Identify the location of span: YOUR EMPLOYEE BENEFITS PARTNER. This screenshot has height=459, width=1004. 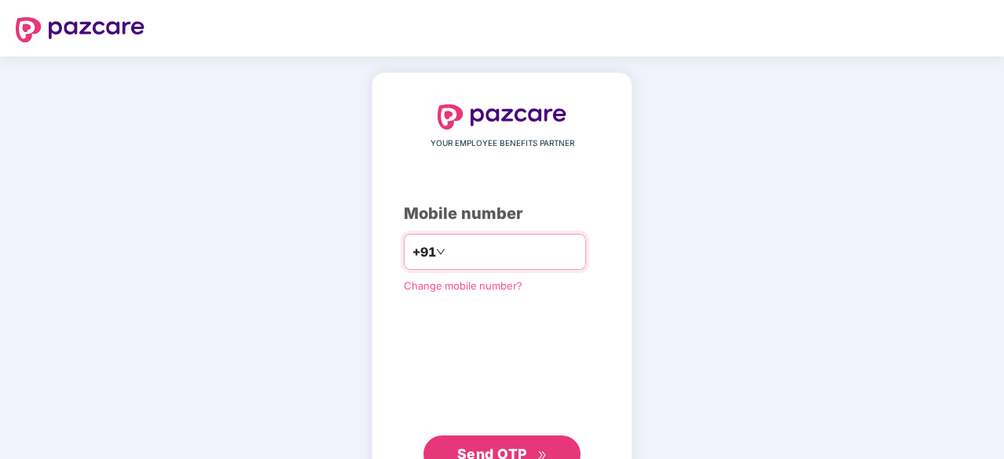
(502, 144).